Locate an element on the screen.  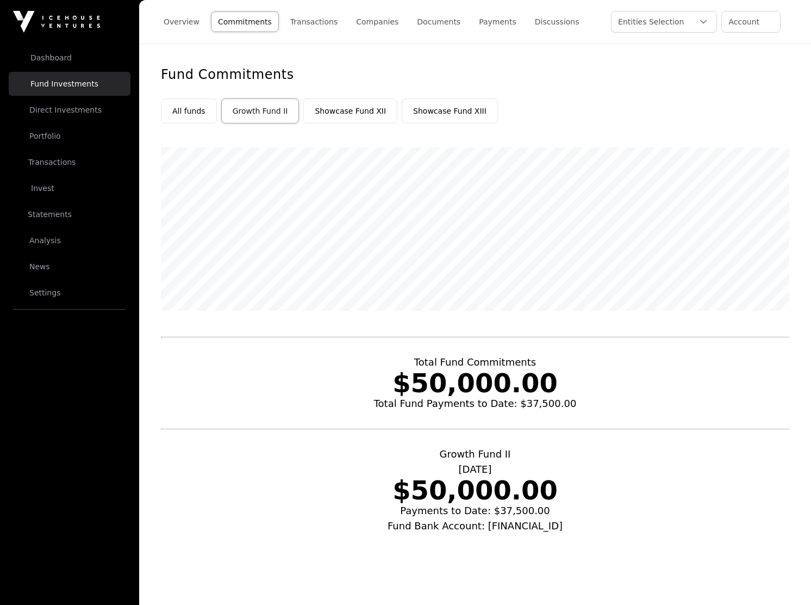
a: Fund Investments is located at coordinates (70, 84).